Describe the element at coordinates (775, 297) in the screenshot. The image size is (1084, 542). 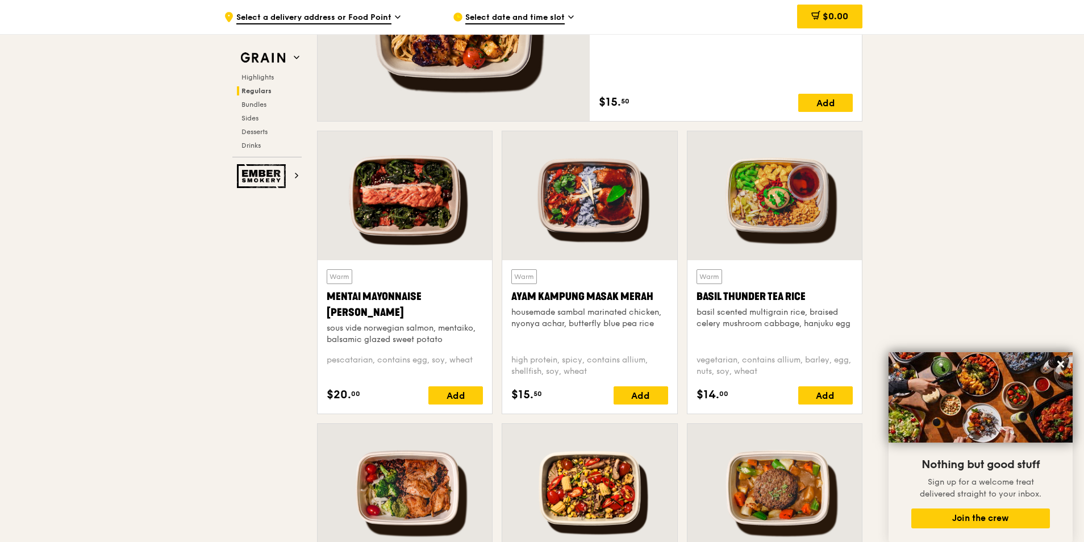
I see `div: Basil Thunder Tea Rice` at that location.